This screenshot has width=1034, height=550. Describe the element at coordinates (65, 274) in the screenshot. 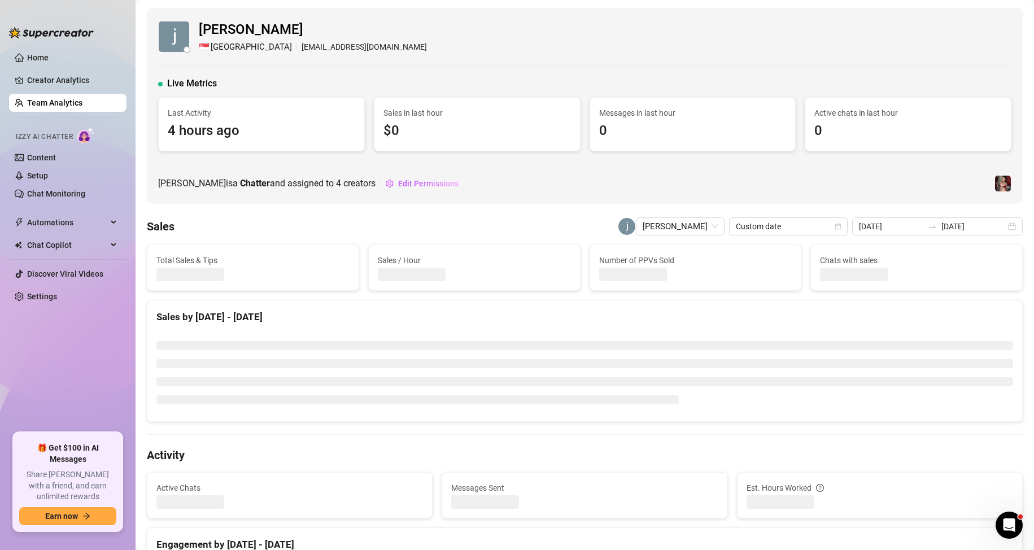

I see `a: Discover Viral Videos` at that location.